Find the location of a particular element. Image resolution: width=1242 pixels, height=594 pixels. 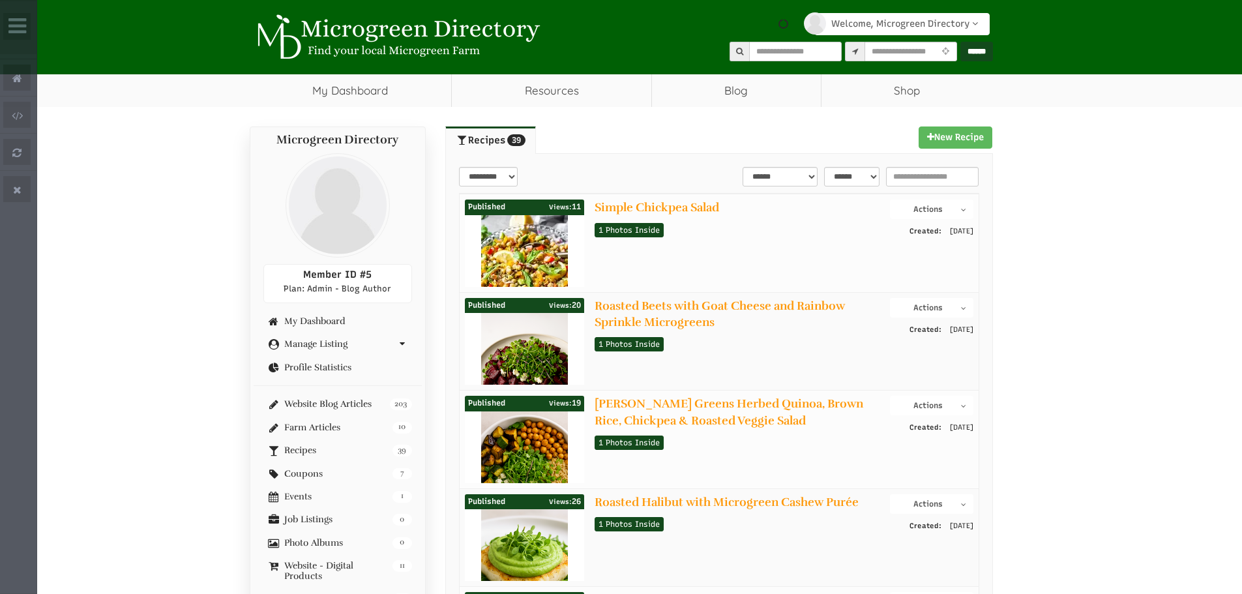

a: 11 Website - Digital Products is located at coordinates (338, 571).